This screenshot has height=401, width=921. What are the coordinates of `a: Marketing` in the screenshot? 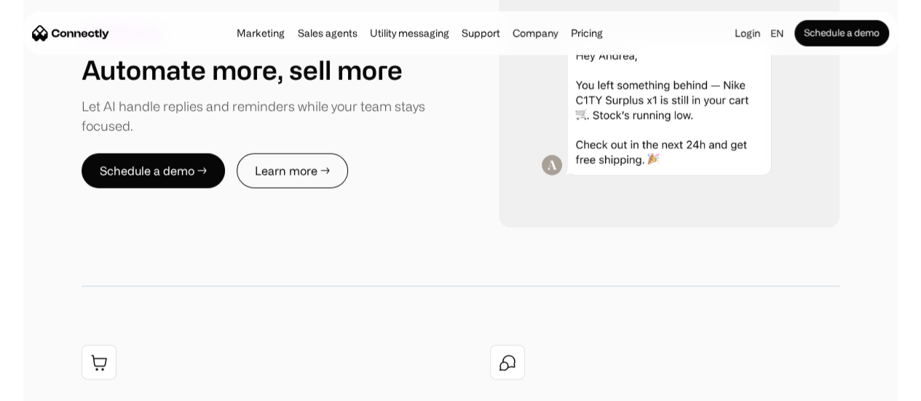 It's located at (261, 33).